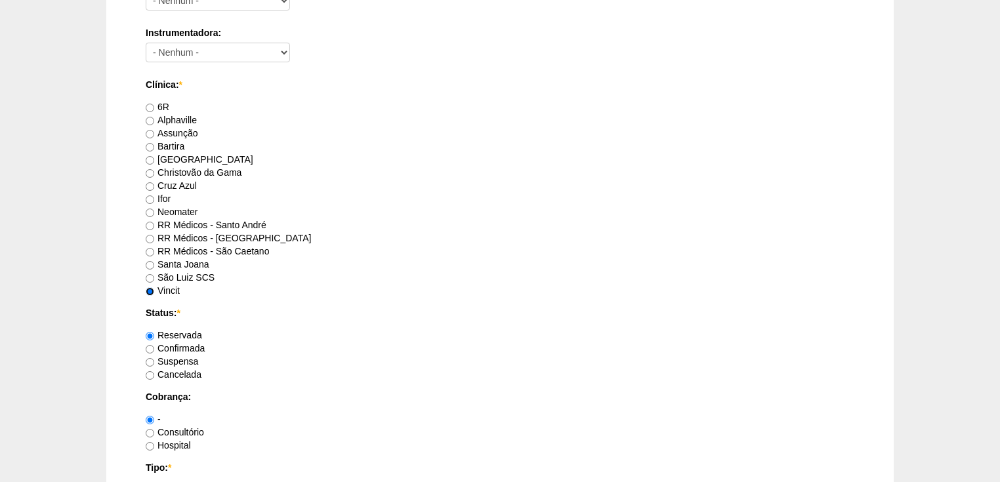 This screenshot has width=1000, height=482. Describe the element at coordinates (172, 361) in the screenshot. I see `label: Suspensa` at that location.